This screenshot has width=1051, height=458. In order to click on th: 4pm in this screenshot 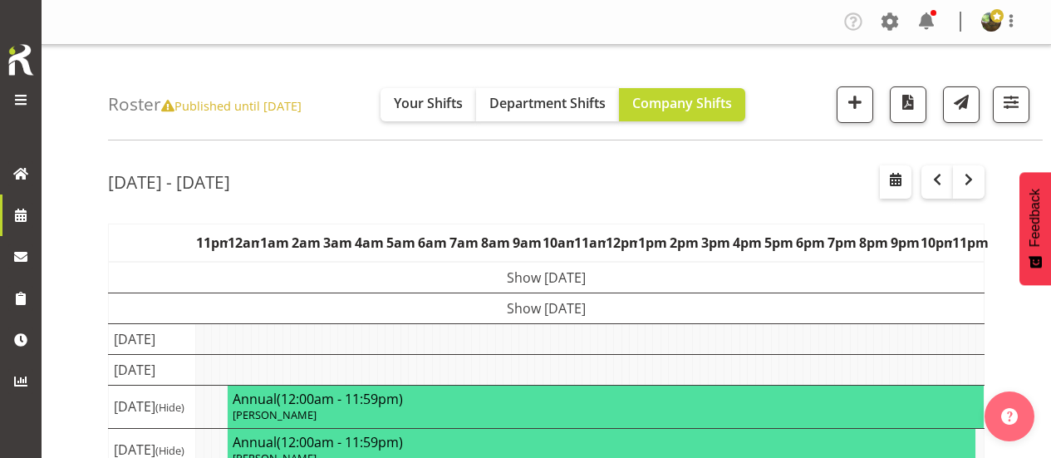, I will do `click(748, 243)`.